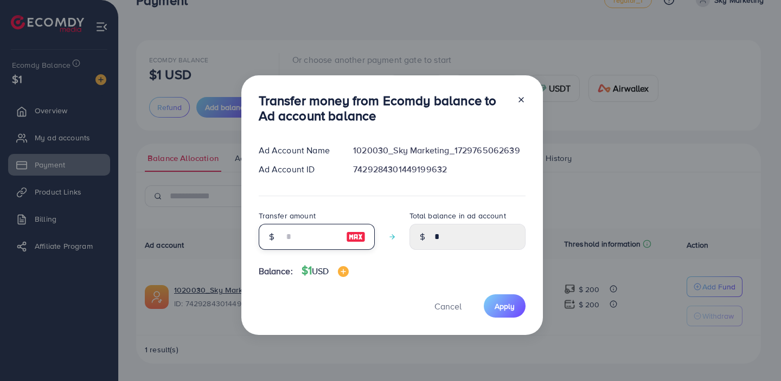  What do you see at coordinates (448, 306) in the screenshot?
I see `span: Cancel` at bounding box center [448, 306].